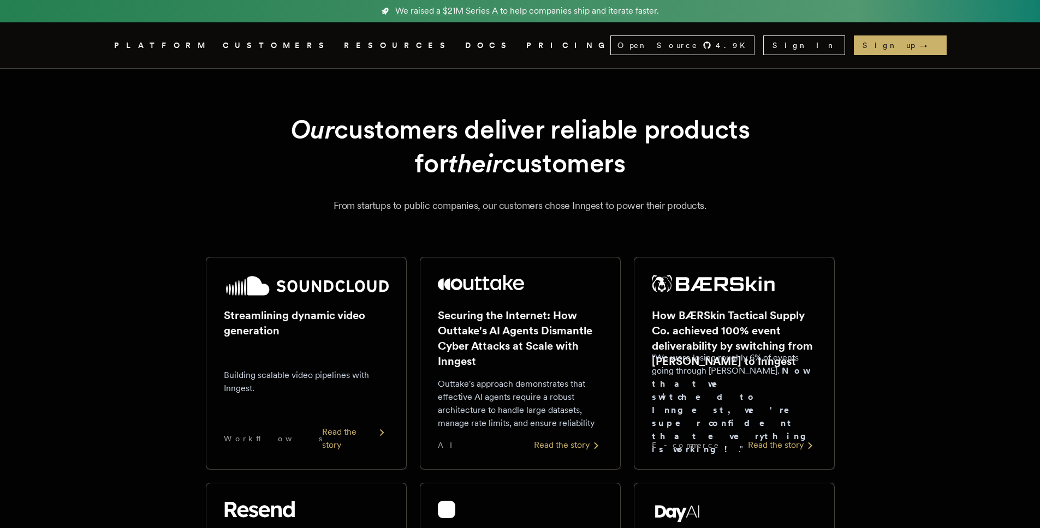 This screenshot has height=528, width=1040. Describe the element at coordinates (306, 382) in the screenshot. I see `p: Building scalable video pipelines with Inngest.` at that location.